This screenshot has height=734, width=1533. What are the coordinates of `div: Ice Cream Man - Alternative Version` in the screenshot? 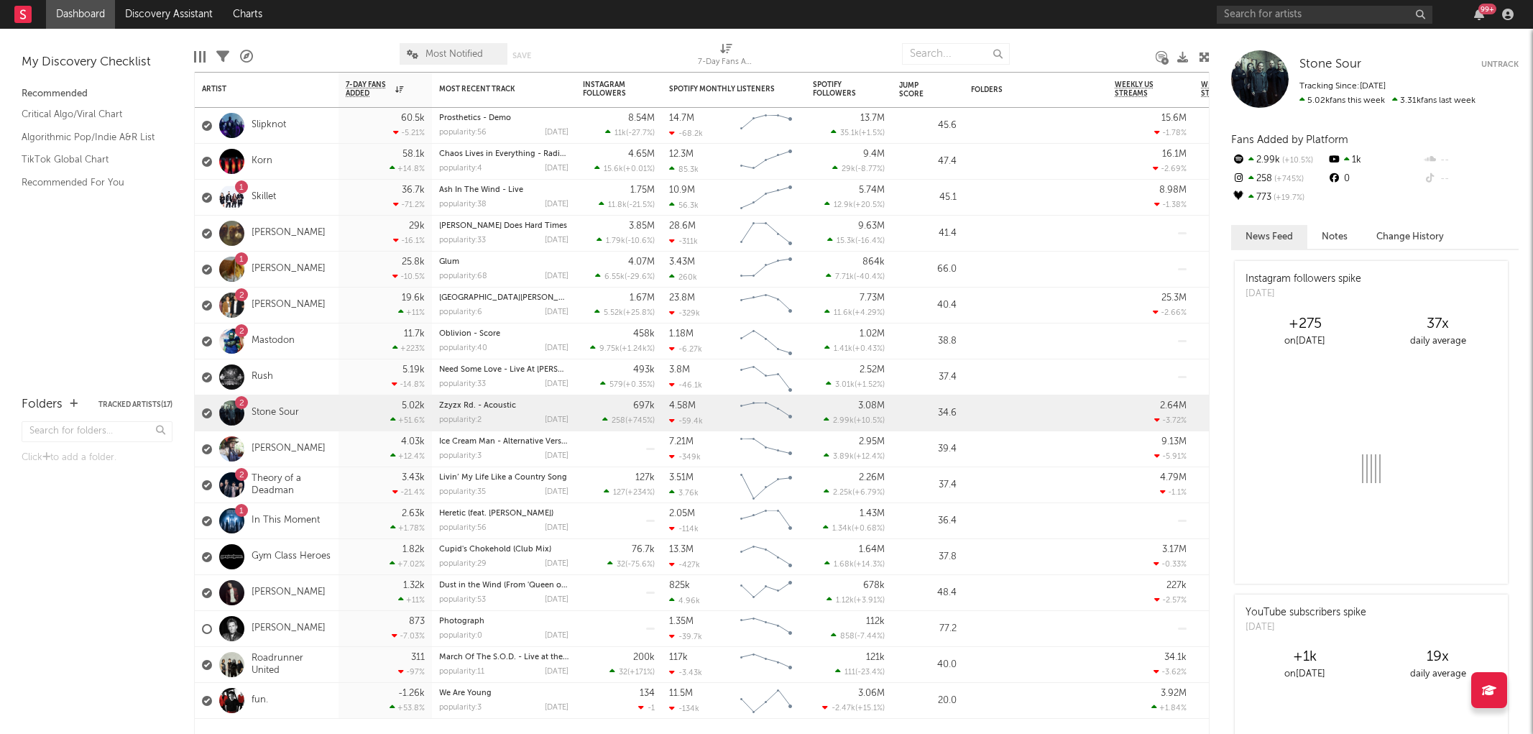 It's located at (504, 441).